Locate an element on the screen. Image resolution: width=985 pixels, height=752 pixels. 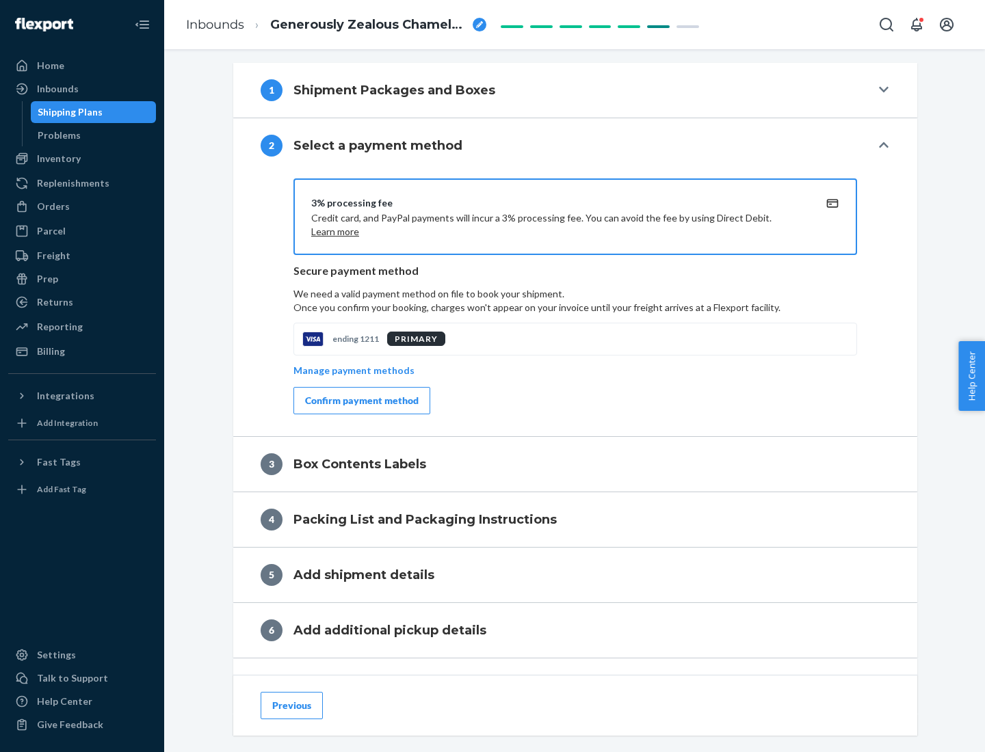
div: Inbounds is located at coordinates (57, 89).